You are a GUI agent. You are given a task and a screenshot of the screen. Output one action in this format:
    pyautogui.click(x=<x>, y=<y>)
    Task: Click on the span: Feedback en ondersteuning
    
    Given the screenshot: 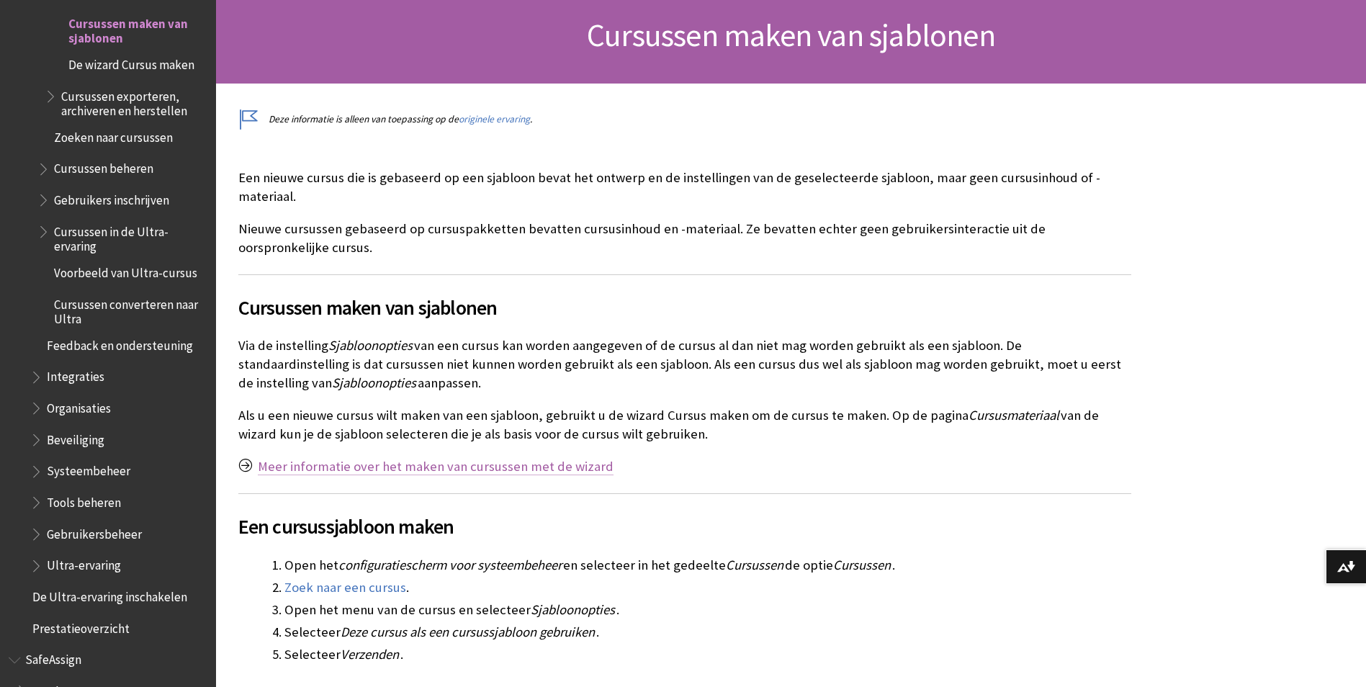 What is the action you would take?
    pyautogui.click(x=120, y=343)
    